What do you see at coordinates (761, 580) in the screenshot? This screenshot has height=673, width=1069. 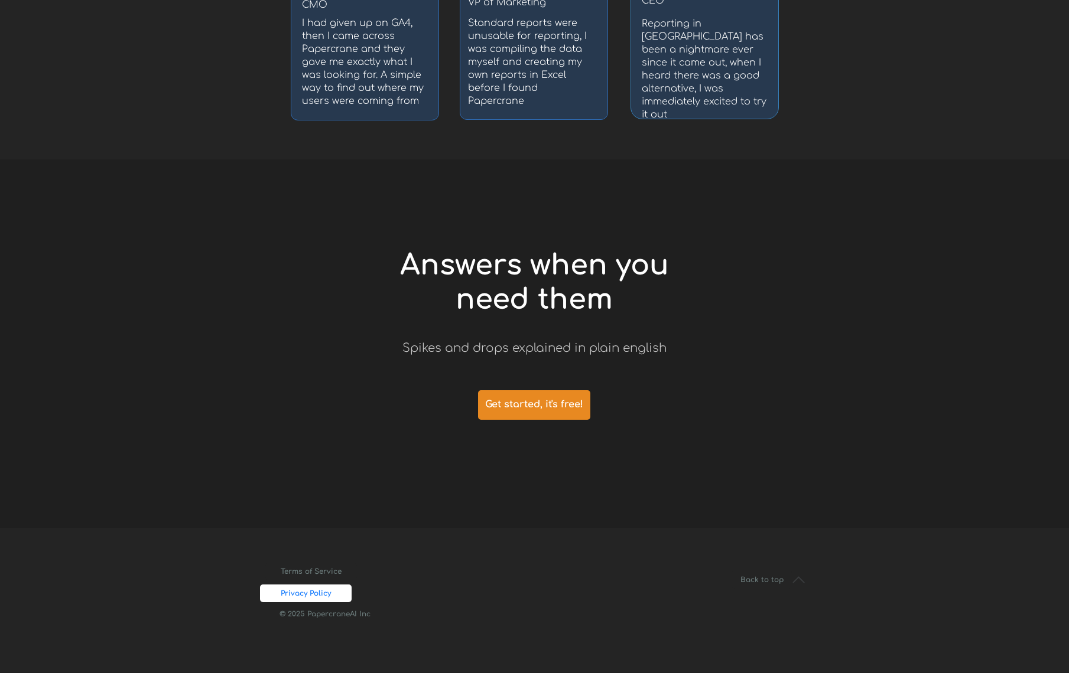 I see `span: Back to top` at bounding box center [761, 580].